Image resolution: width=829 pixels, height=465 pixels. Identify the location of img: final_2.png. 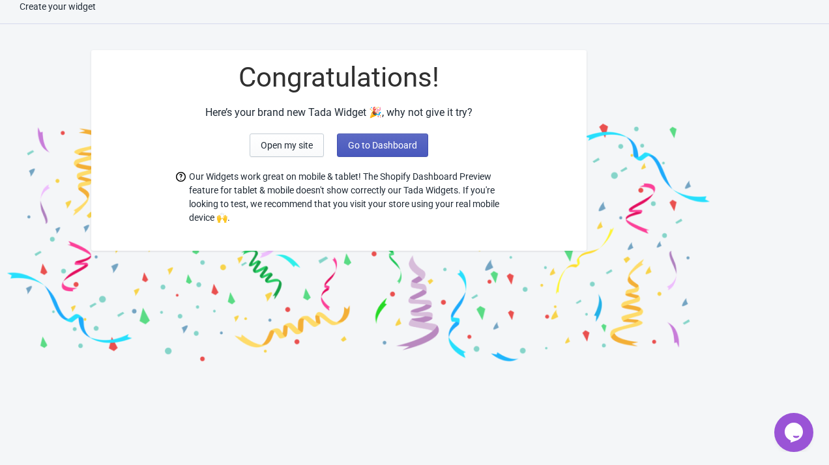
(537, 201).